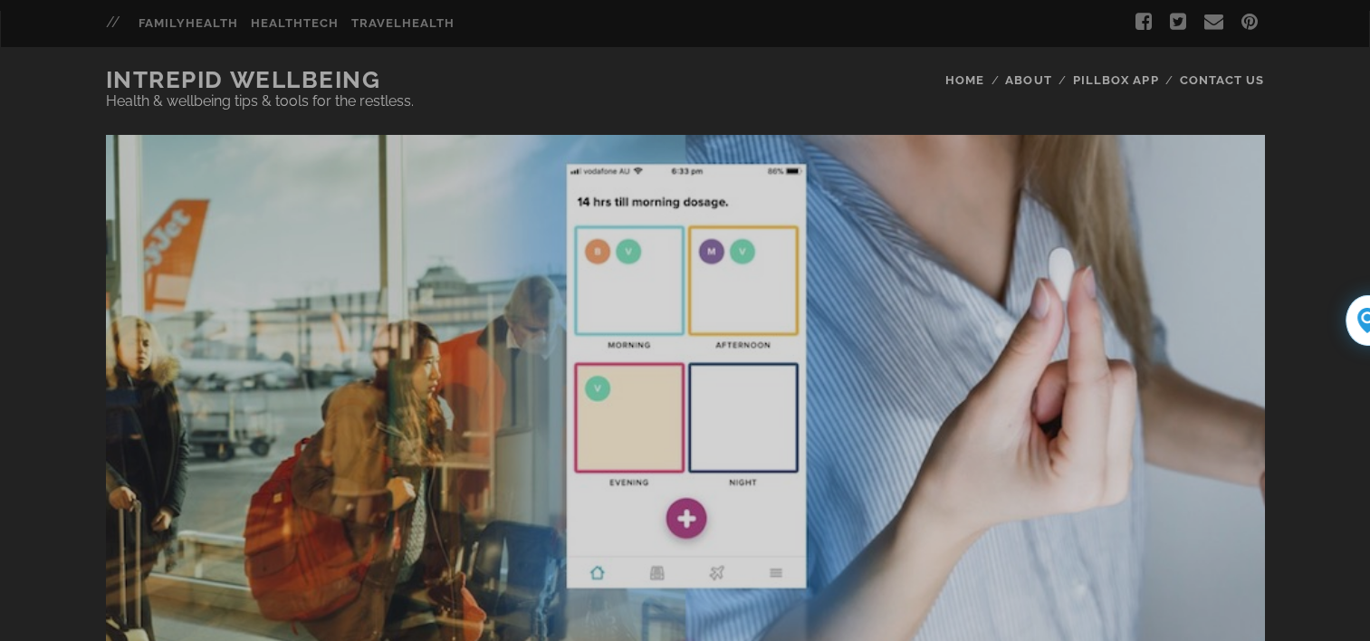 This screenshot has width=1370, height=641. I want to click on i: pinterest, so click(1250, 21).